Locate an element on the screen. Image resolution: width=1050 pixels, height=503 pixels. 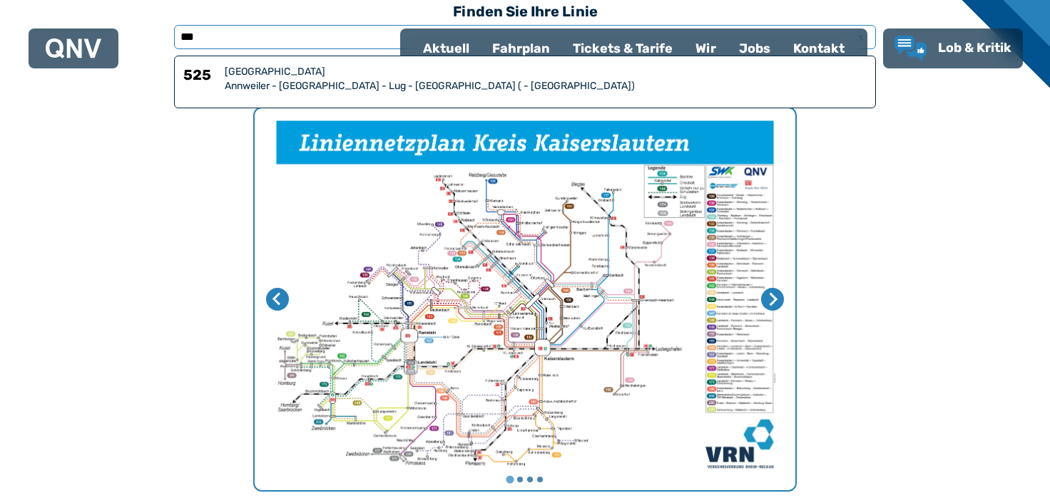
button: Letzte Seite is located at coordinates (277, 300).